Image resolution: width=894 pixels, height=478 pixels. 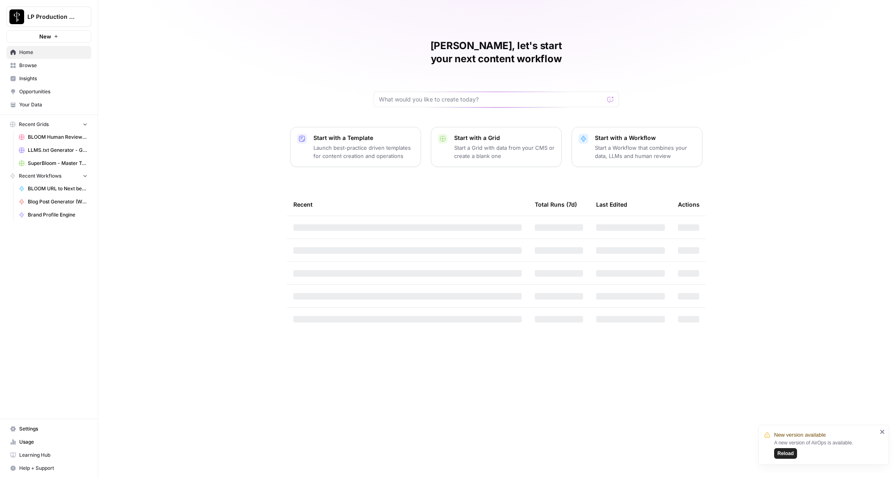 I want to click on button: New, so click(x=49, y=36).